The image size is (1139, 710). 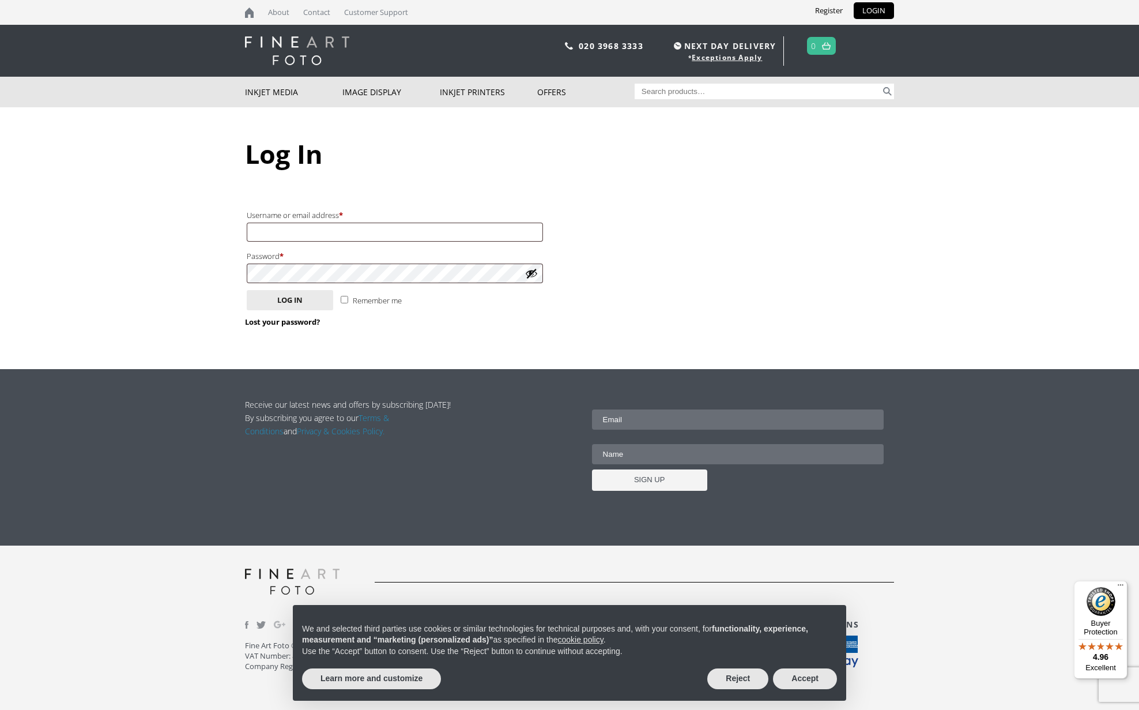 What do you see at coordinates (377, 300) in the screenshot?
I see `span: Remember me` at bounding box center [377, 300].